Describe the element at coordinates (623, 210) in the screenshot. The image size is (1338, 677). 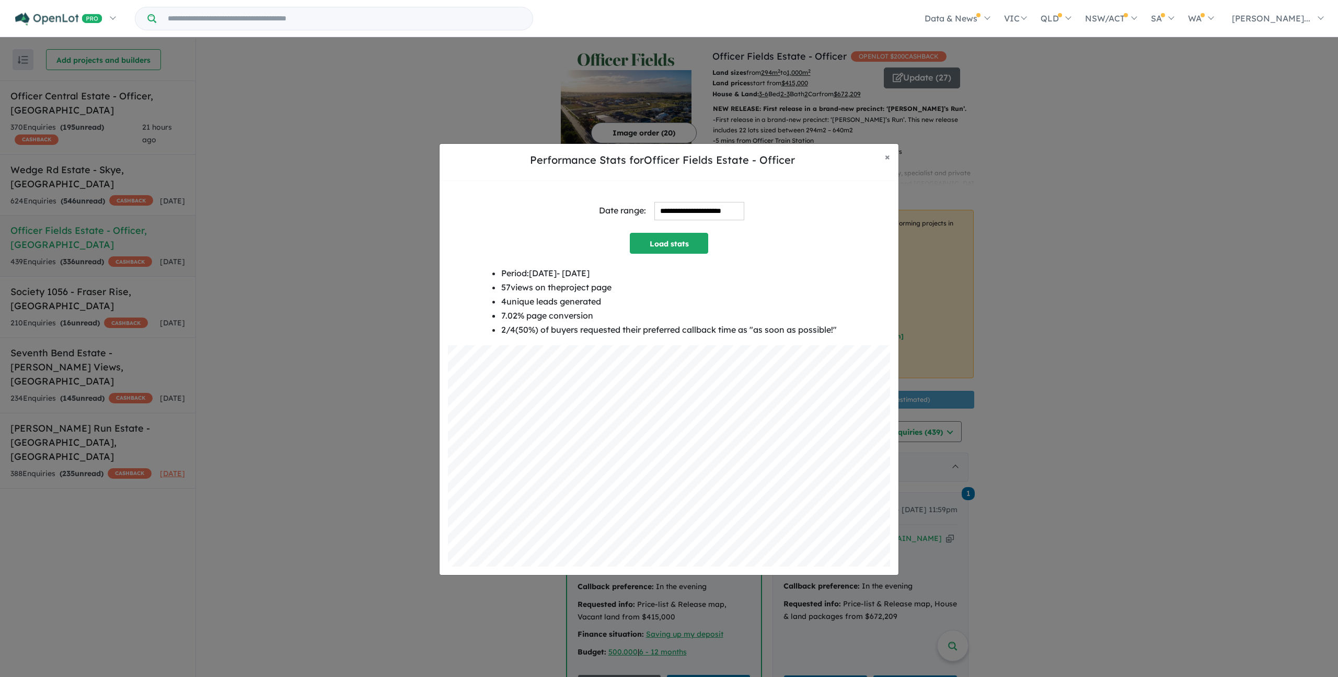
I see `div: Date range:` at that location.